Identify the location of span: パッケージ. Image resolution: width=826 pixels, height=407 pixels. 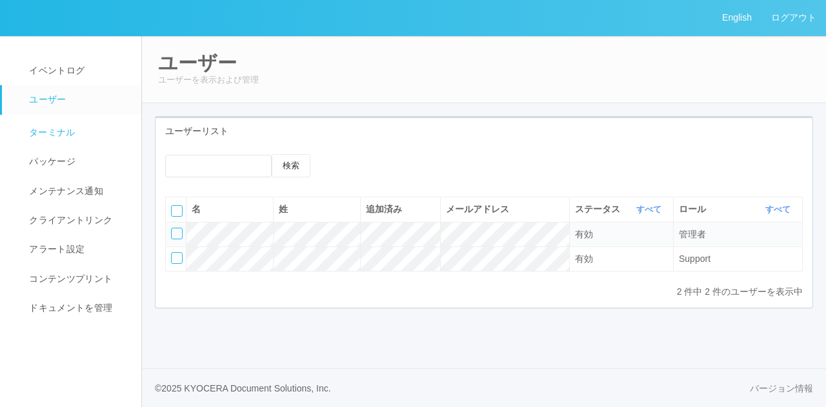
(50, 161).